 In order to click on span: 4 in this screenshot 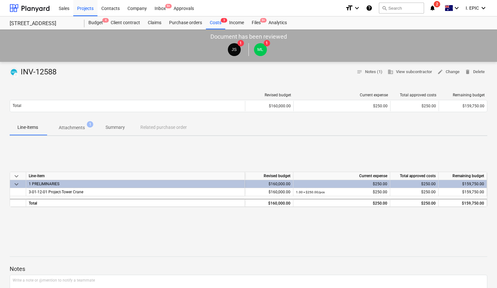, I will do `click(105, 20)`.